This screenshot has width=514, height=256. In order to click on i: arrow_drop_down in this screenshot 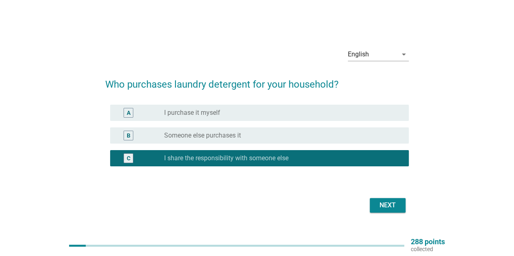, I will do `click(404, 54)`.